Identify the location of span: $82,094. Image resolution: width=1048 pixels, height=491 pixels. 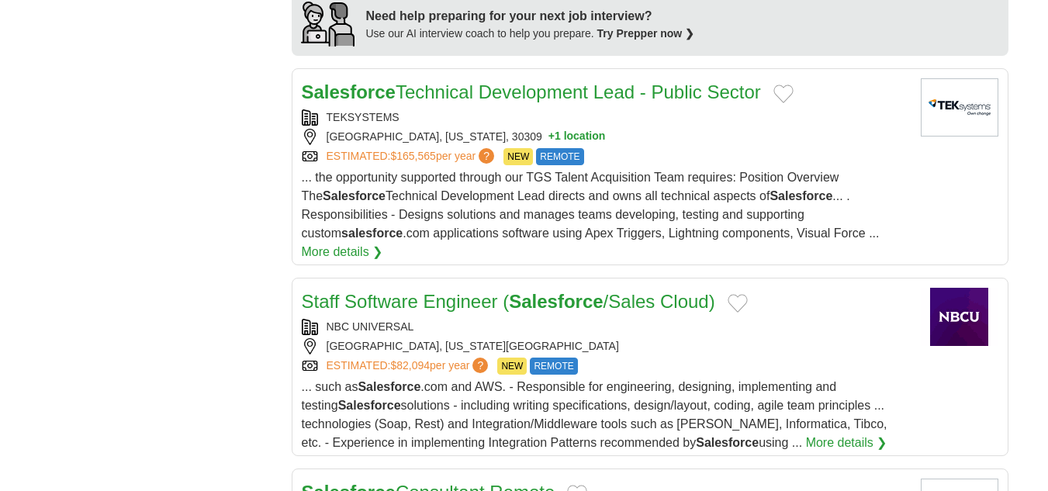
(409, 365).